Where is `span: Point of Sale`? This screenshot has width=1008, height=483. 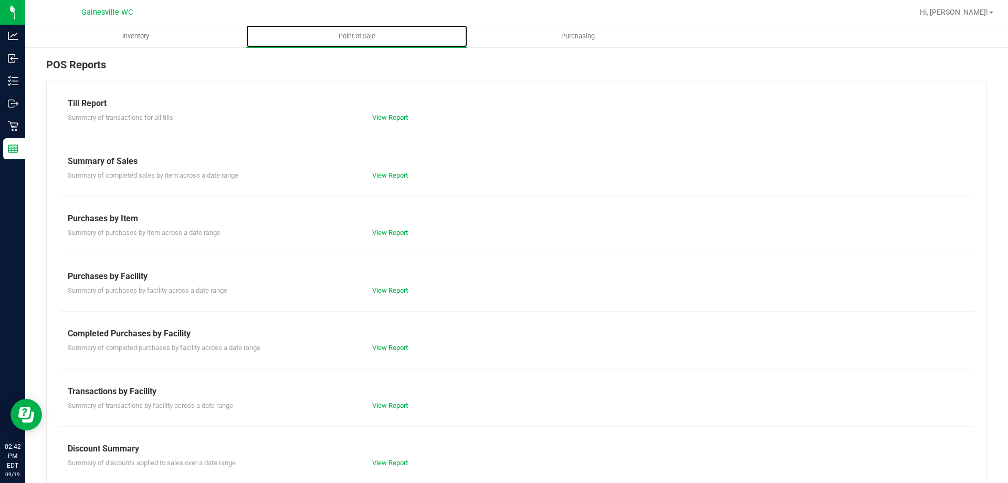 span: Point of Sale is located at coordinates (357, 36).